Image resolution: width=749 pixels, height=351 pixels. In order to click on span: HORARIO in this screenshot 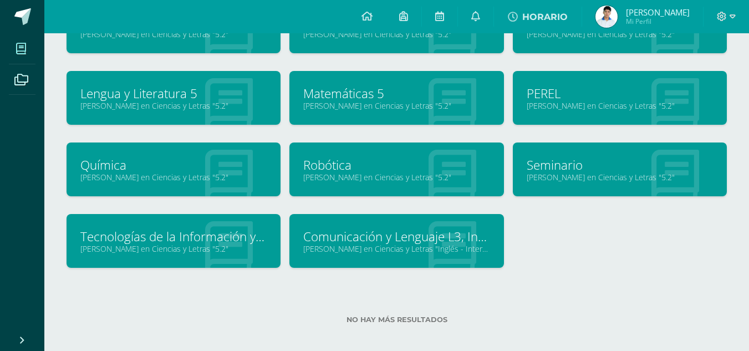, I will do `click(545, 17)`.